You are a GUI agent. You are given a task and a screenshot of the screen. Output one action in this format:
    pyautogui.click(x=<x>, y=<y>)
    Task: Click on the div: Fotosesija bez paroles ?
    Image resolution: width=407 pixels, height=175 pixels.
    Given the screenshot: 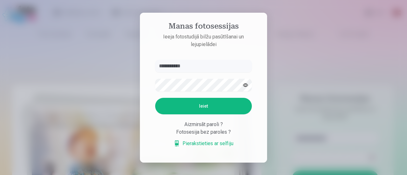 What is the action you would take?
    pyautogui.click(x=203, y=132)
    